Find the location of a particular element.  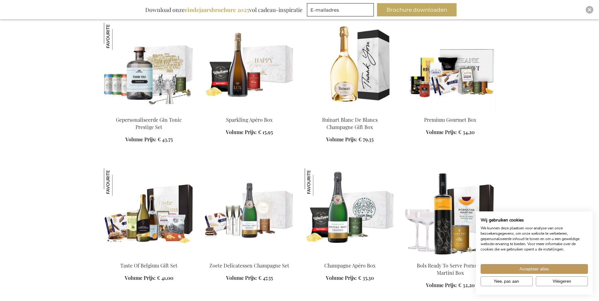

span: Accepteer alles is located at coordinates (534, 269).